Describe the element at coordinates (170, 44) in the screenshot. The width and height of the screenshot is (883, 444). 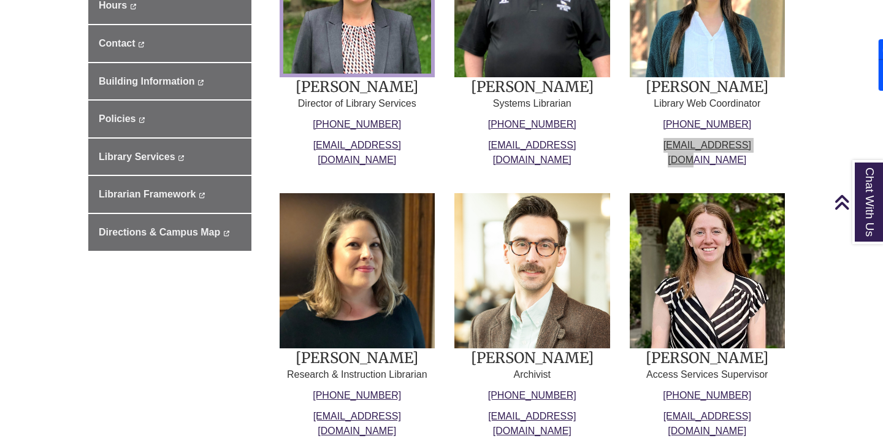
I see `a: Contact` at that location.